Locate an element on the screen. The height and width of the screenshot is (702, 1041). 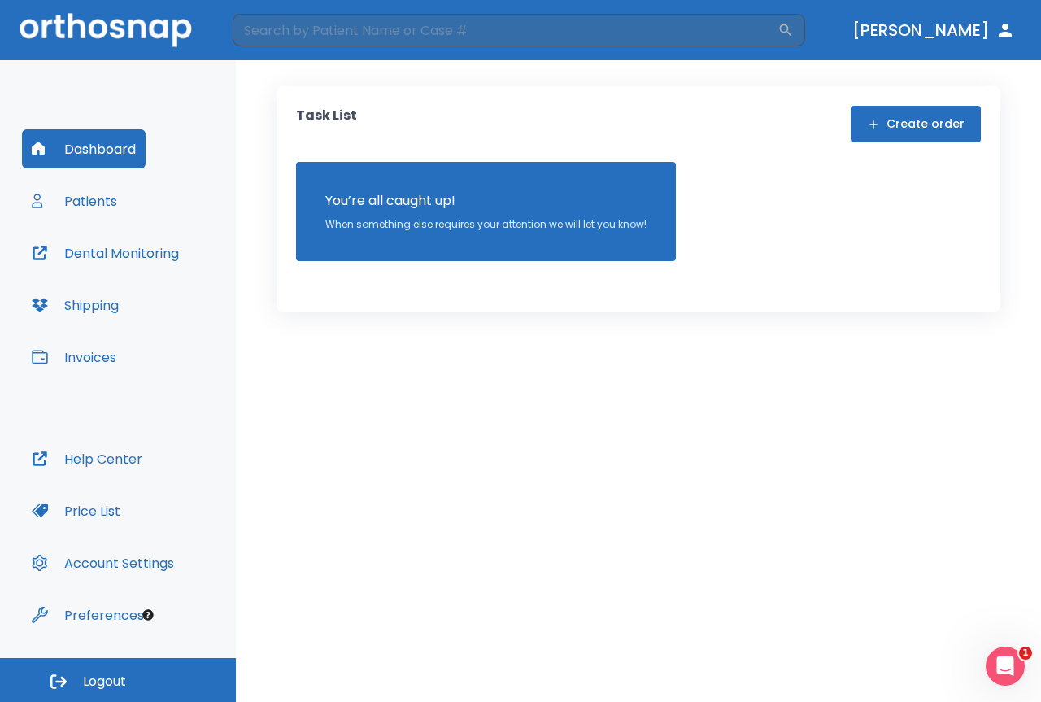
input: Search by Patient Name or Case # is located at coordinates (505, 30).